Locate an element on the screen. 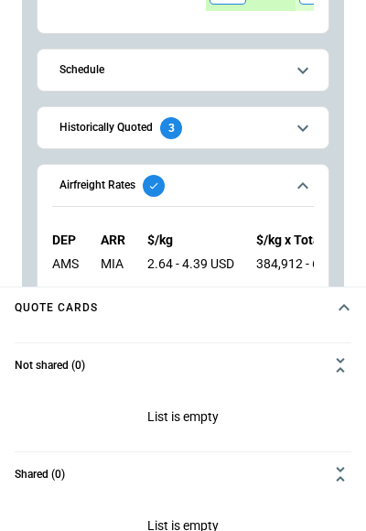 The image size is (366, 531). button: Schedule is located at coordinates (183, 70).